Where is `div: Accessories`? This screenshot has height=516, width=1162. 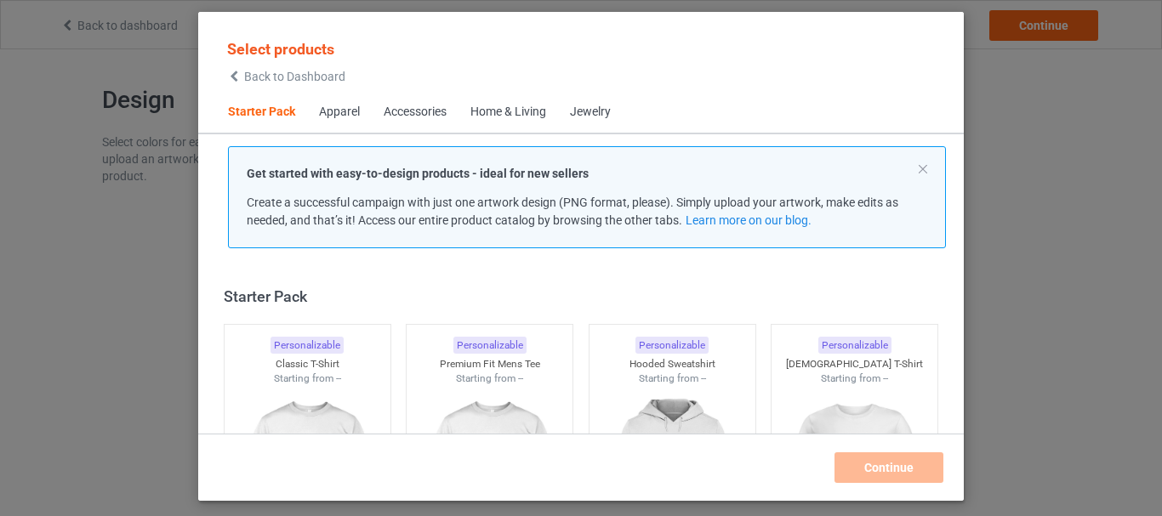 div: Accessories is located at coordinates (415, 112).